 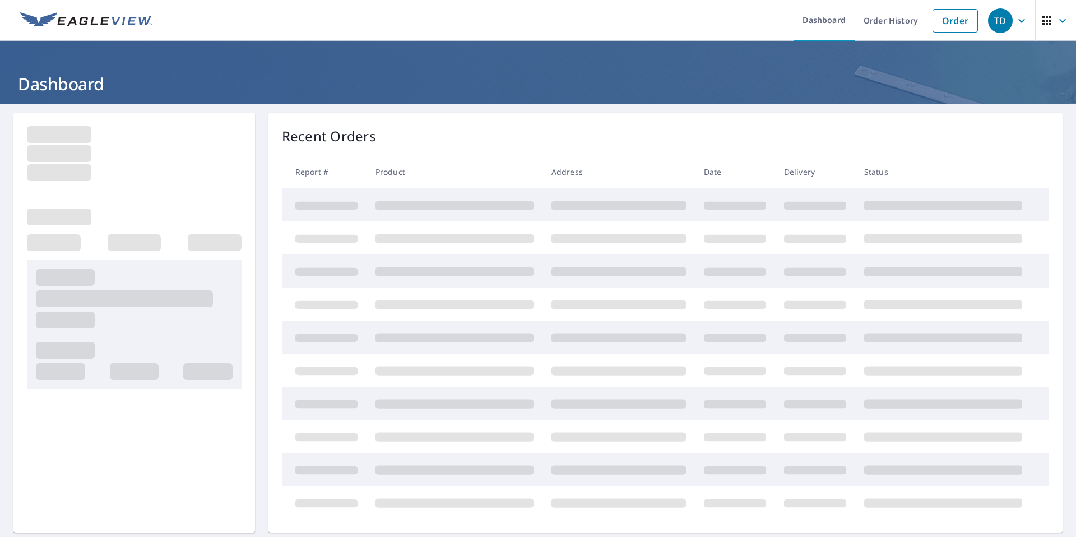 What do you see at coordinates (1000, 21) in the screenshot?
I see `div: TD` at bounding box center [1000, 21].